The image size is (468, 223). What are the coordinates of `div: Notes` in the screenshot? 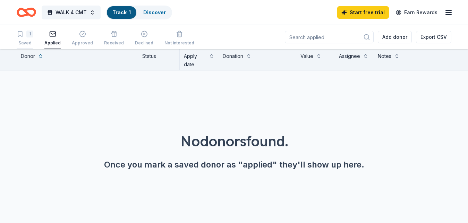 It's located at (385, 56).